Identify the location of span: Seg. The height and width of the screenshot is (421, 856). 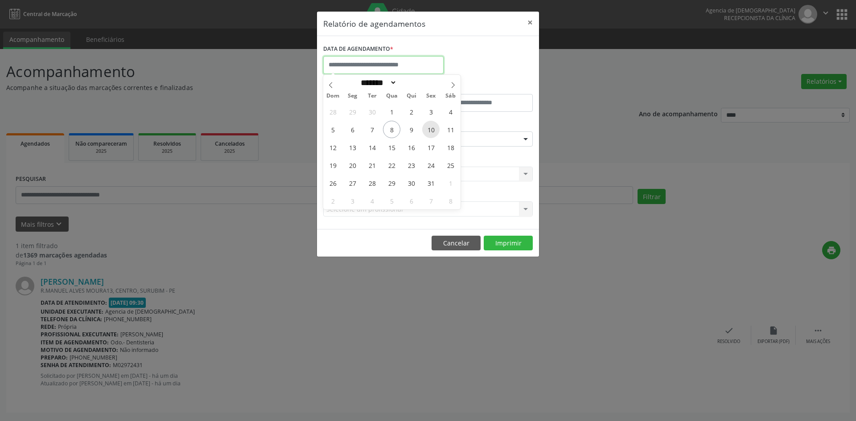
(353, 96).